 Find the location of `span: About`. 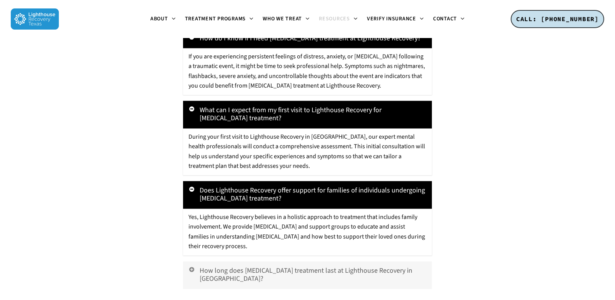

span: About is located at coordinates (159, 19).